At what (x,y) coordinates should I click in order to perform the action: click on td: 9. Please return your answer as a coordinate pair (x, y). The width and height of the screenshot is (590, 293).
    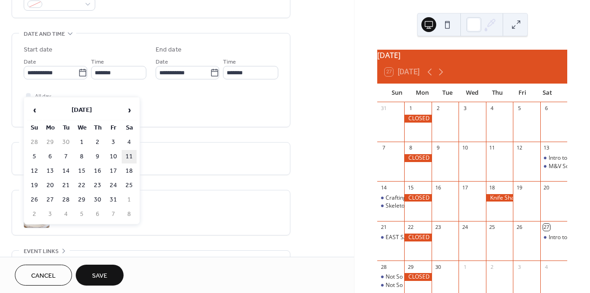
    Looking at the image, I should click on (97, 156).